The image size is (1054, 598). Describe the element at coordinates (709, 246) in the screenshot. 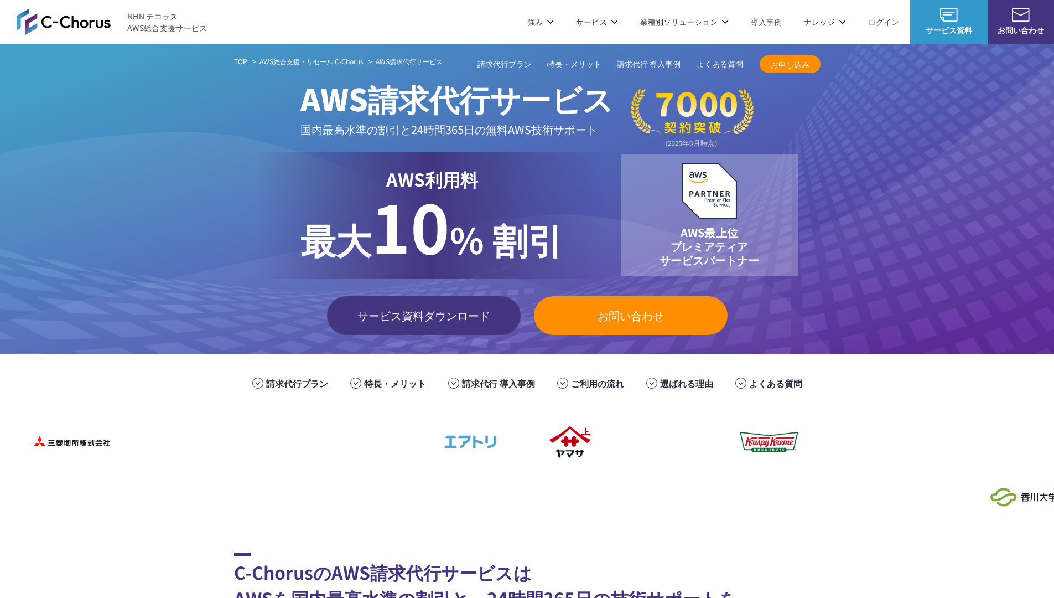

I see `p: AWS最上位 プレミアティア サービスパートナー` at that location.